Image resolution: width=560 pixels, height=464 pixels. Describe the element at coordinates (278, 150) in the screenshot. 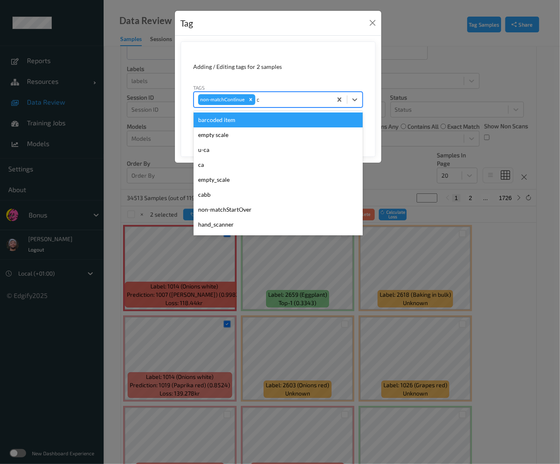

I see `div: u-ca` at that location.